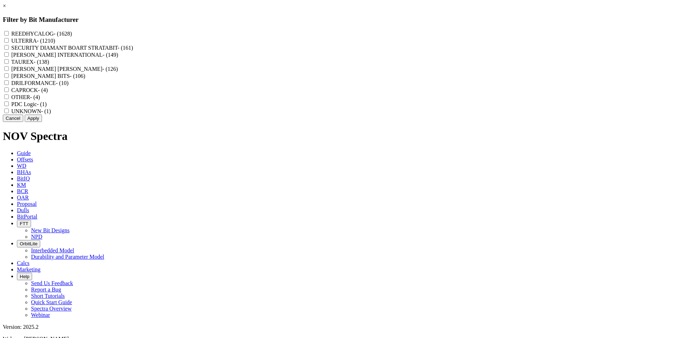 The width and height of the screenshot is (677, 338). Describe the element at coordinates (27, 204) in the screenshot. I see `span: Proposal` at that location.